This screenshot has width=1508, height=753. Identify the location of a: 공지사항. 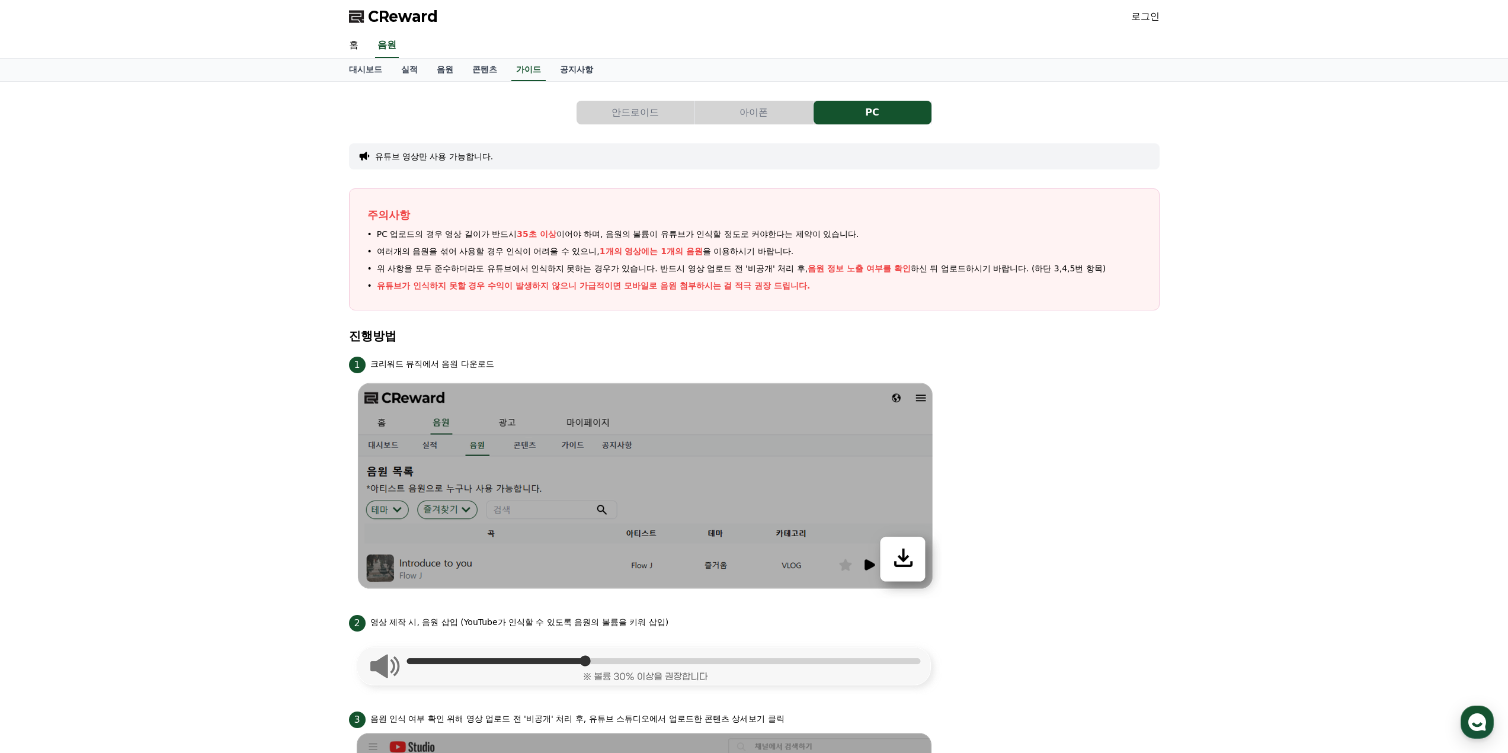
(577, 70).